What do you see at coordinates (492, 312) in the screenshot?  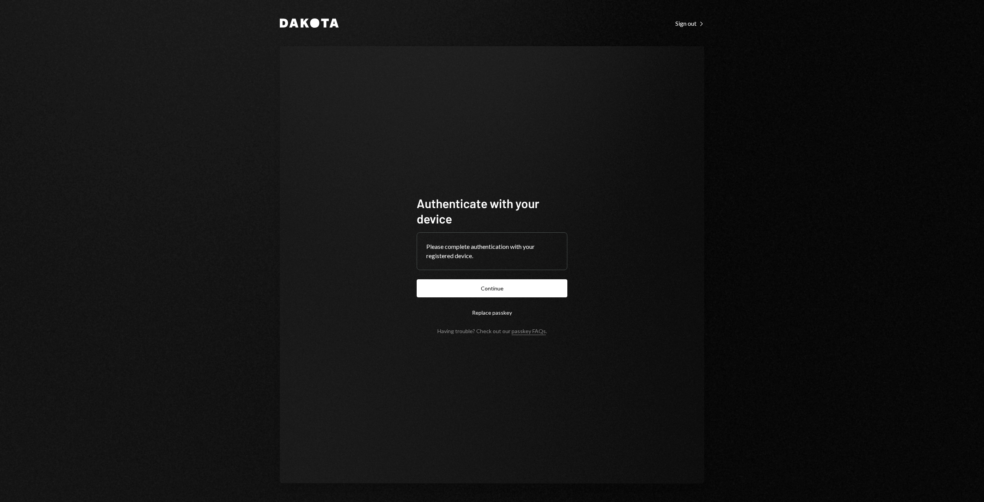 I see `button: Replace passkey` at bounding box center [492, 312].